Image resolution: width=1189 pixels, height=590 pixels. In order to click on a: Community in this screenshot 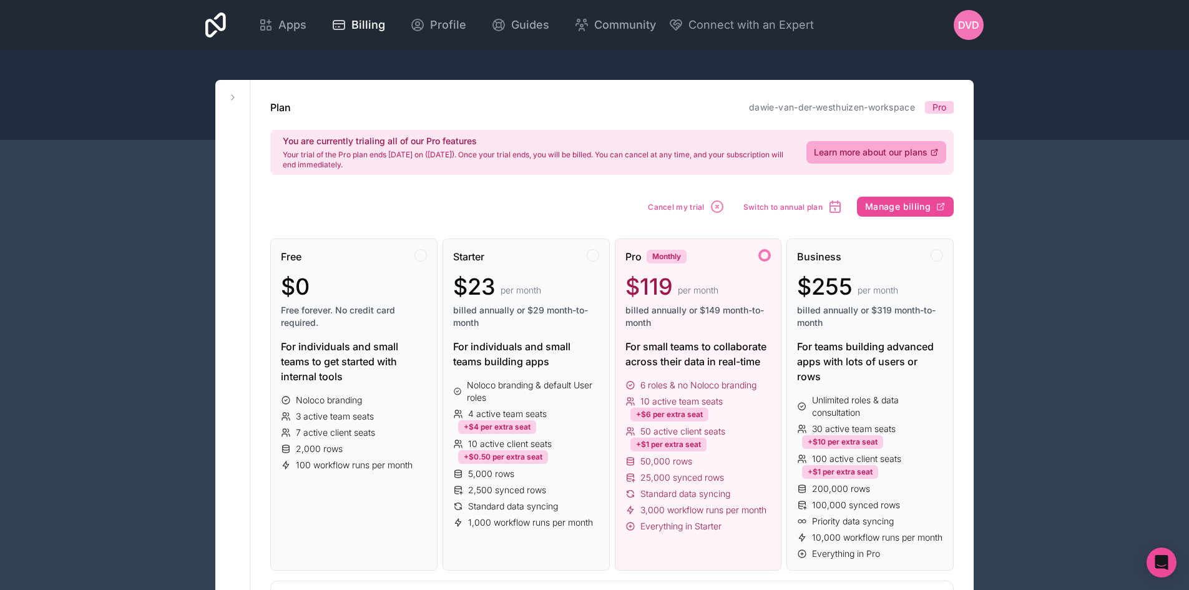, I will do `click(615, 25)`.